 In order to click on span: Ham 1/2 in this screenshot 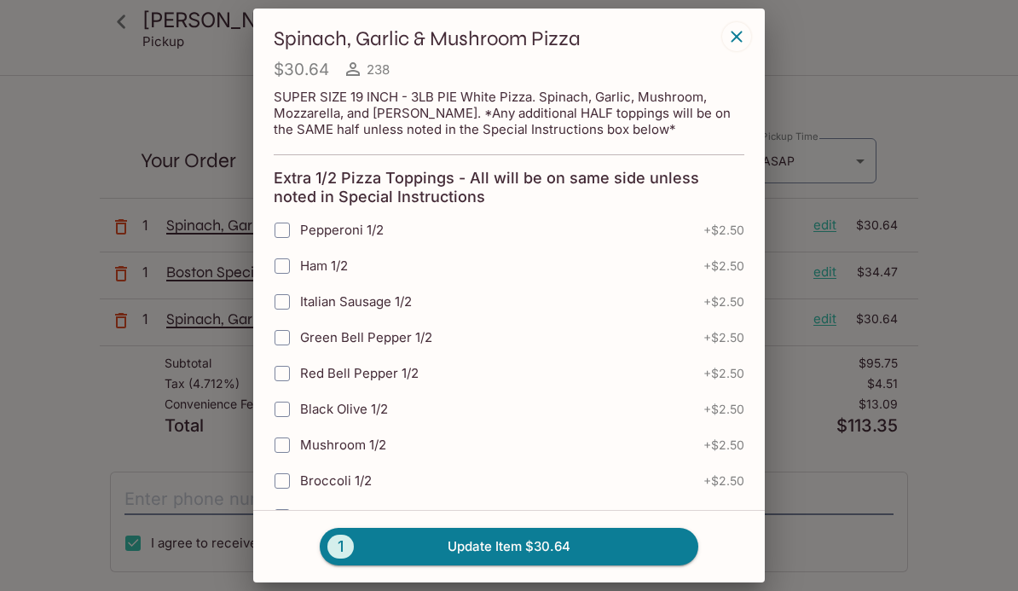, I will do `click(324, 265)`.